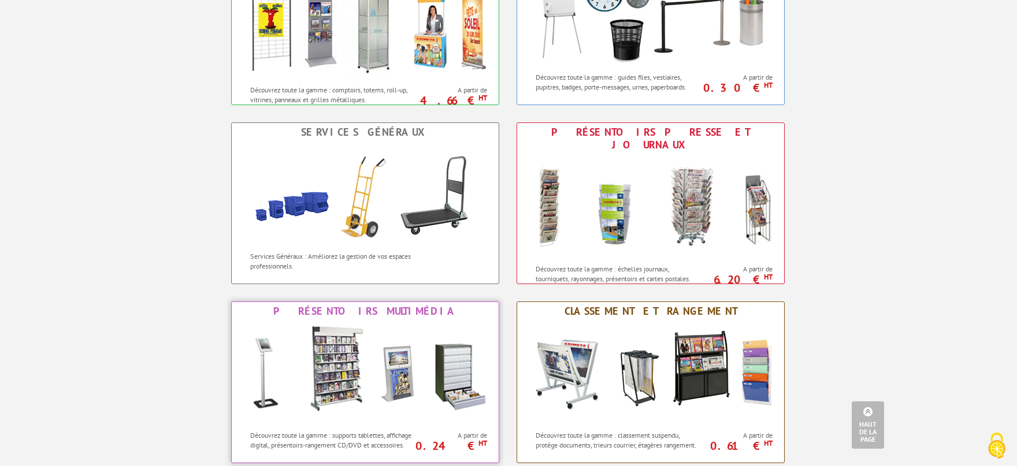  I want to click on p: 4.66 €, so click(449, 100).